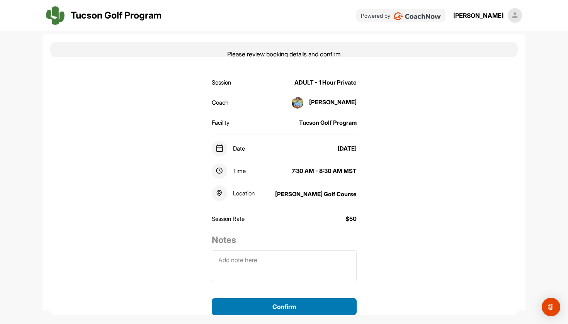 The height and width of the screenshot is (324, 568). Describe the element at coordinates (55, 15) in the screenshot. I see `img: logo` at that location.